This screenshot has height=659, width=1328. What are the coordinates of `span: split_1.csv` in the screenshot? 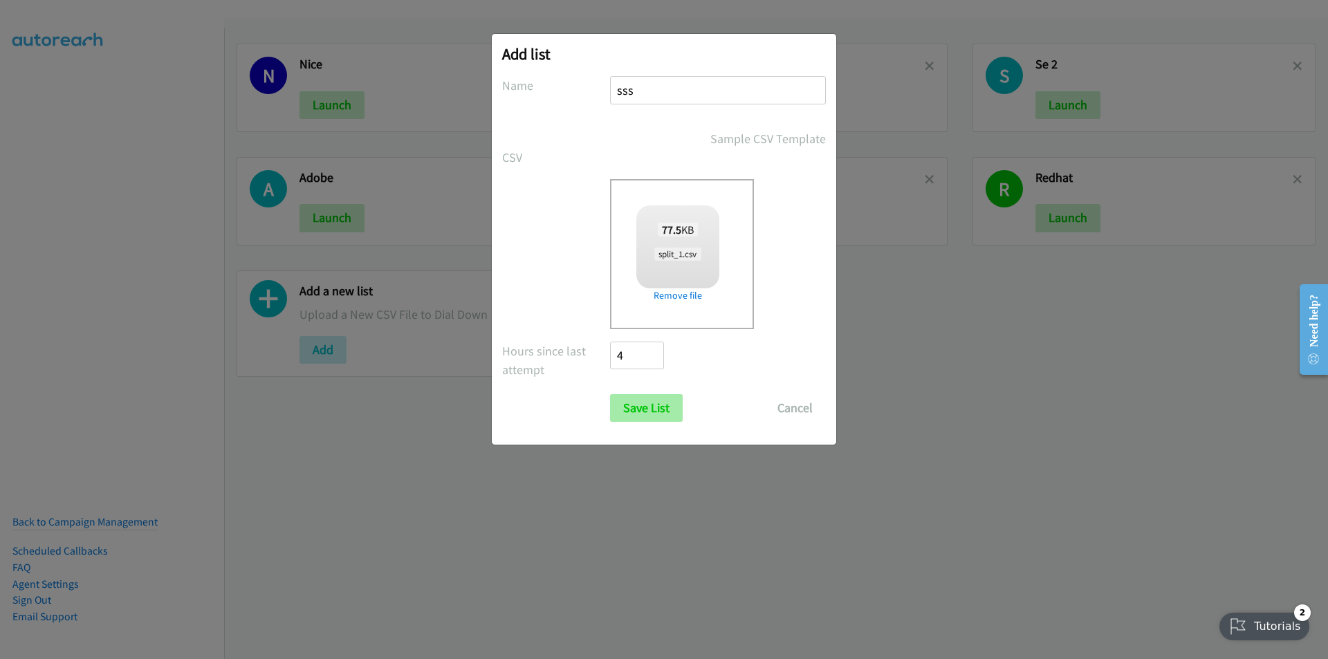 It's located at (677, 254).